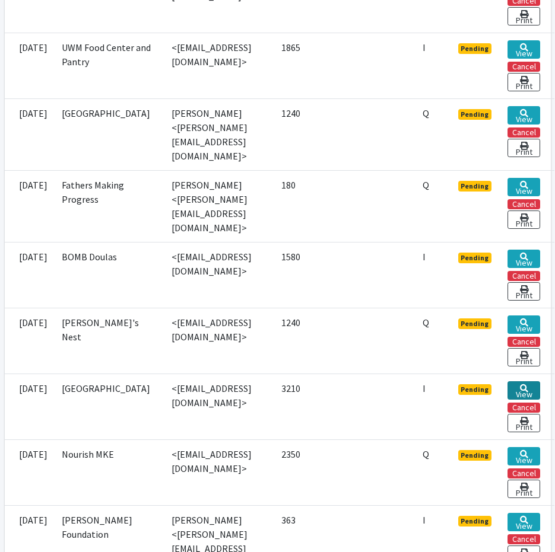 This screenshot has width=555, height=552. Describe the element at coordinates (109, 275) in the screenshot. I see `td: BOMB Doulas` at that location.